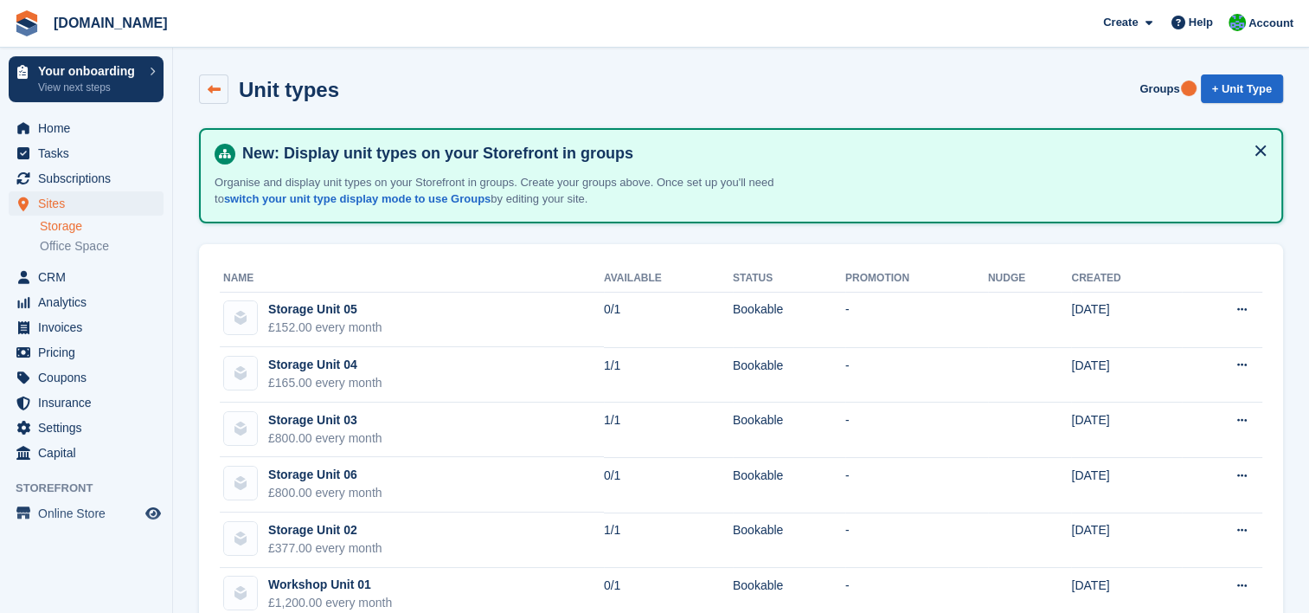  What do you see at coordinates (325, 383) in the screenshot?
I see `div: £165.00 every month` at bounding box center [325, 383].